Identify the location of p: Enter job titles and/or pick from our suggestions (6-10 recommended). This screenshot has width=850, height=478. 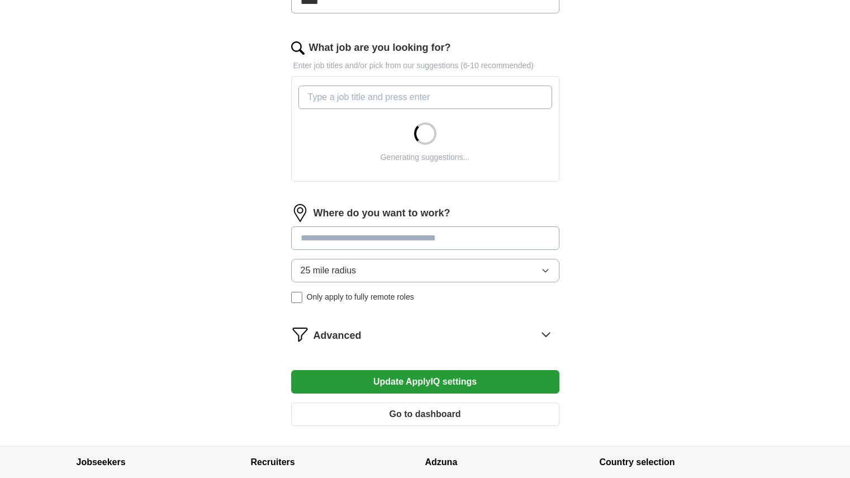
(425, 65).